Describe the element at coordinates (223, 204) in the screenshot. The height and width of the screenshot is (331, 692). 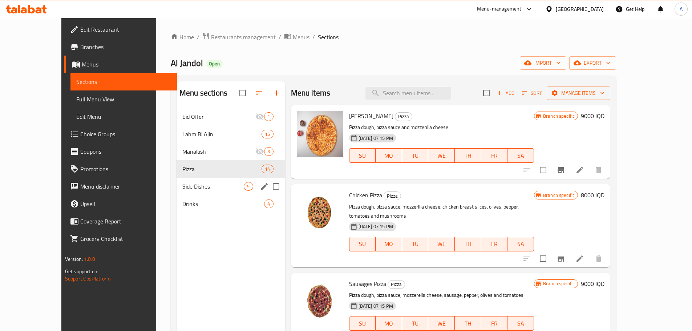
I see `div: Drinks` at that location.